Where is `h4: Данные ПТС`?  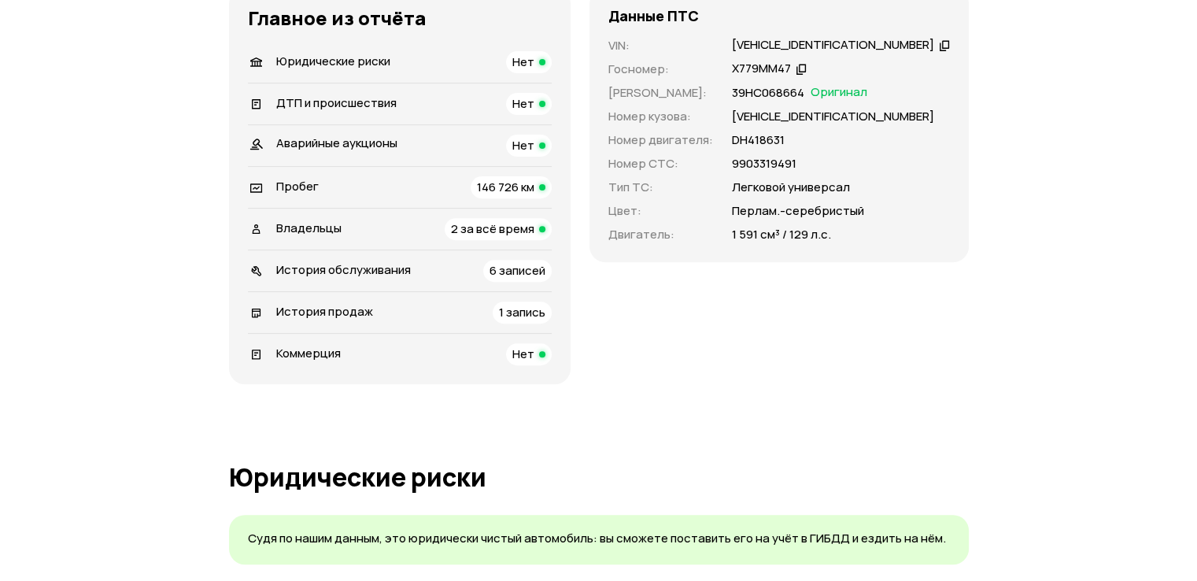 h4: Данные ПТС is located at coordinates (653, 16).